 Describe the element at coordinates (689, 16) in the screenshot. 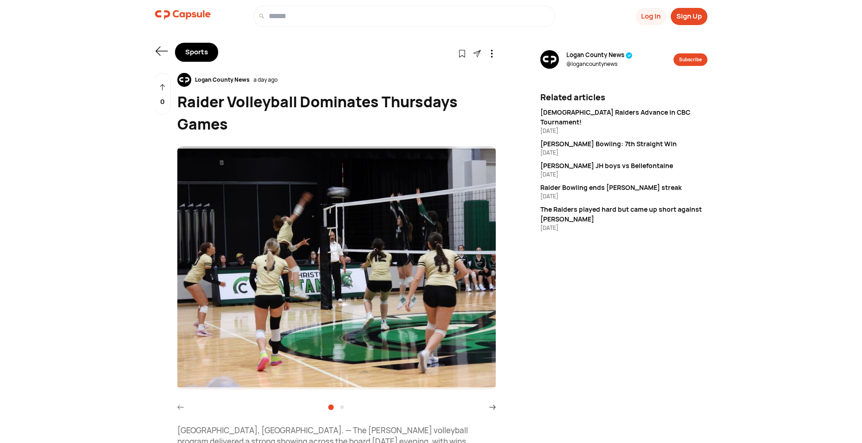

I see `button: Sign Up` at that location.